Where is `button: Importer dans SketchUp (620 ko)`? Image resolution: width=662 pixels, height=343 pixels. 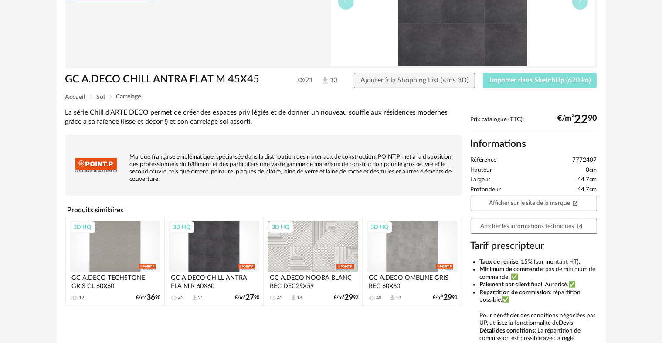
button: Importer dans SketchUp (620 ko) is located at coordinates (540, 81).